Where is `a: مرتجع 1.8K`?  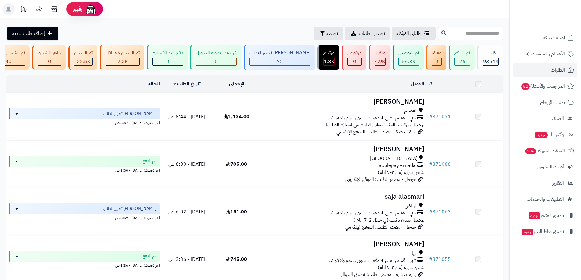 a: مرتجع 1.8K is located at coordinates (328, 57).